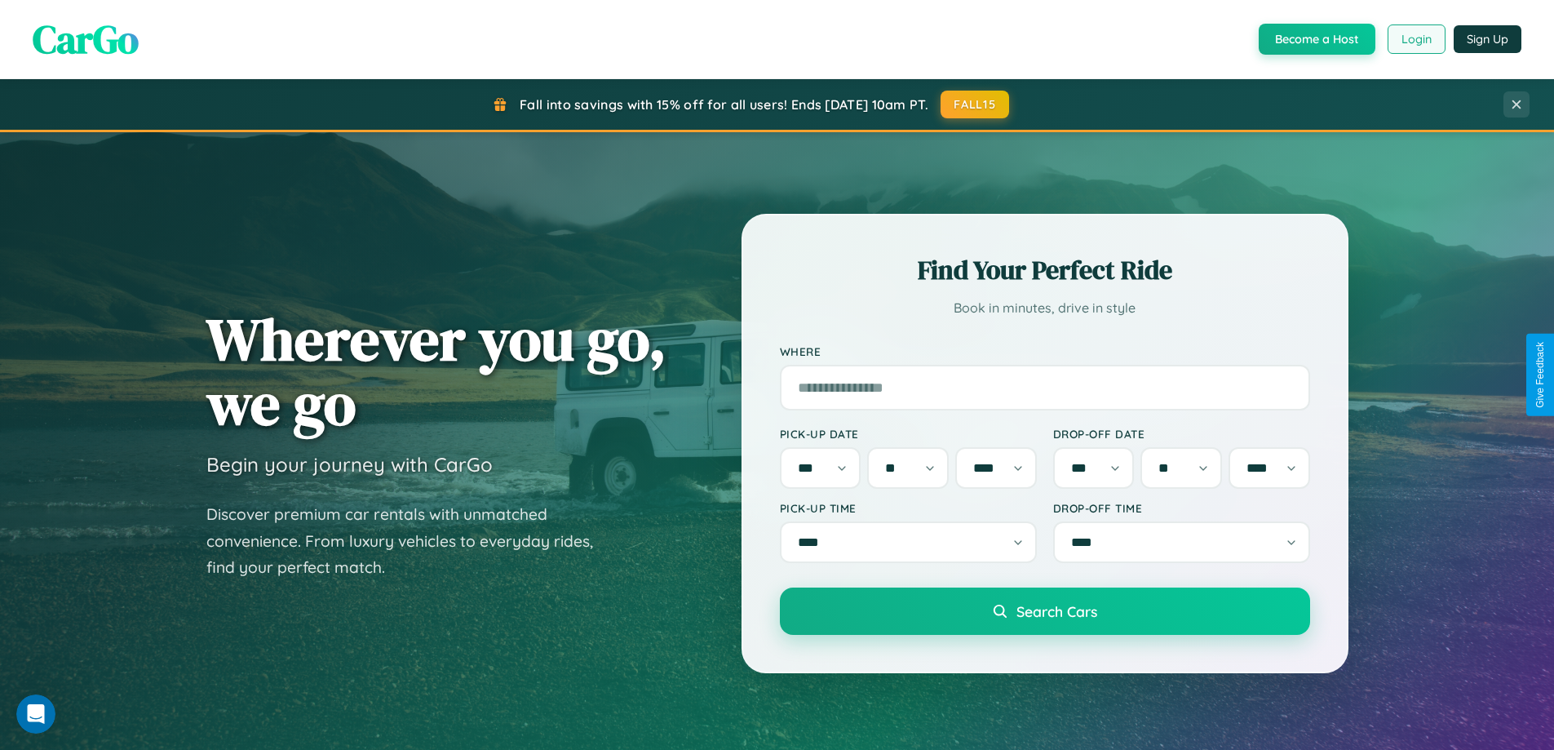 The height and width of the screenshot is (750, 1554). Describe the element at coordinates (1182, 508) in the screenshot. I see `label: Drop-off Time` at that location.